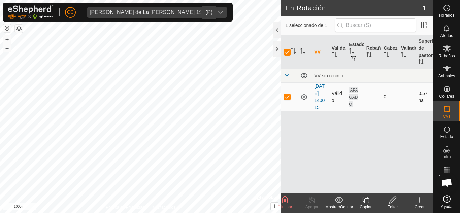 This screenshot has width=460, height=213. Describe the element at coordinates (310, 25) in the screenshot. I see `span: 1 seleccionado de 1` at that location.